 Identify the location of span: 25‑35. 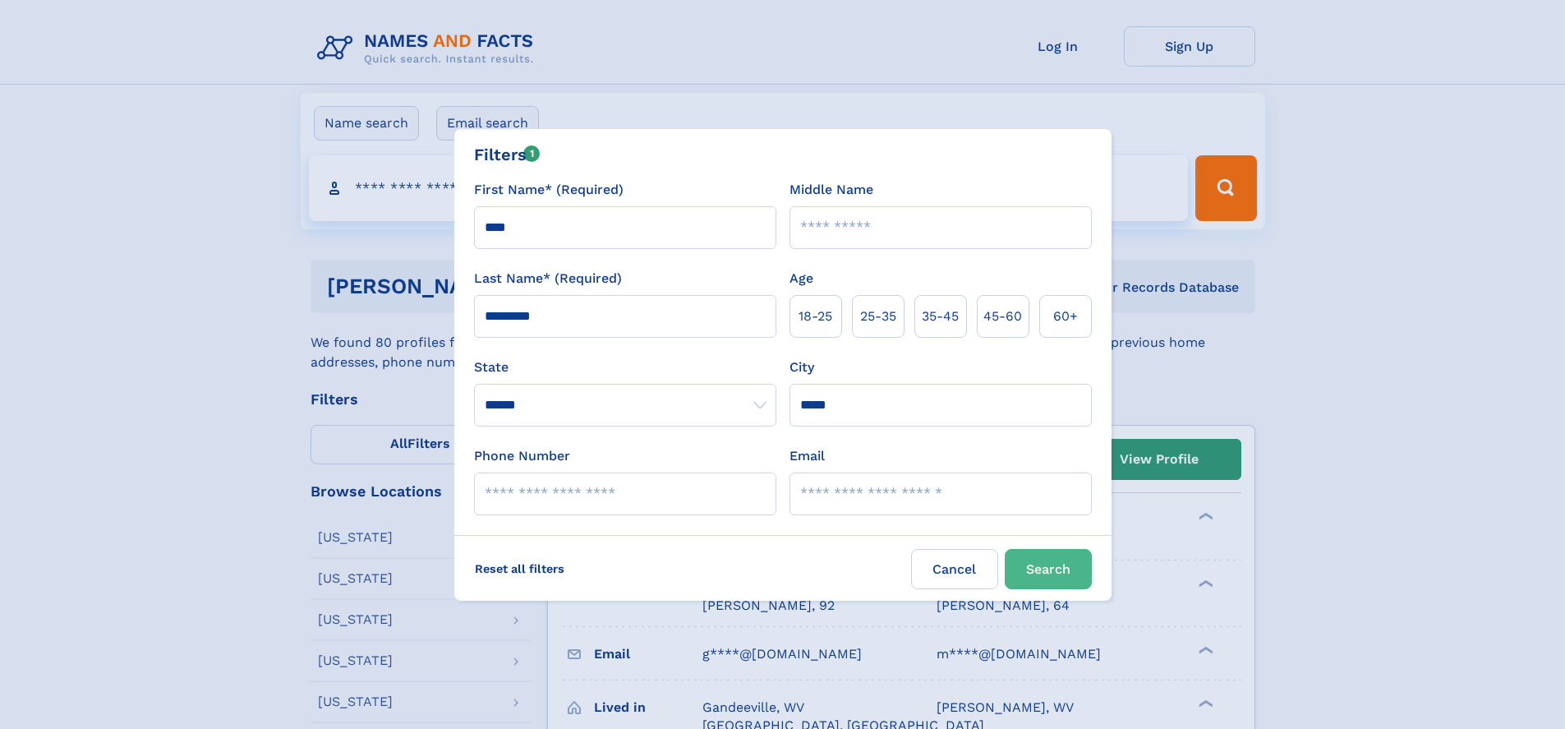
(878, 316).